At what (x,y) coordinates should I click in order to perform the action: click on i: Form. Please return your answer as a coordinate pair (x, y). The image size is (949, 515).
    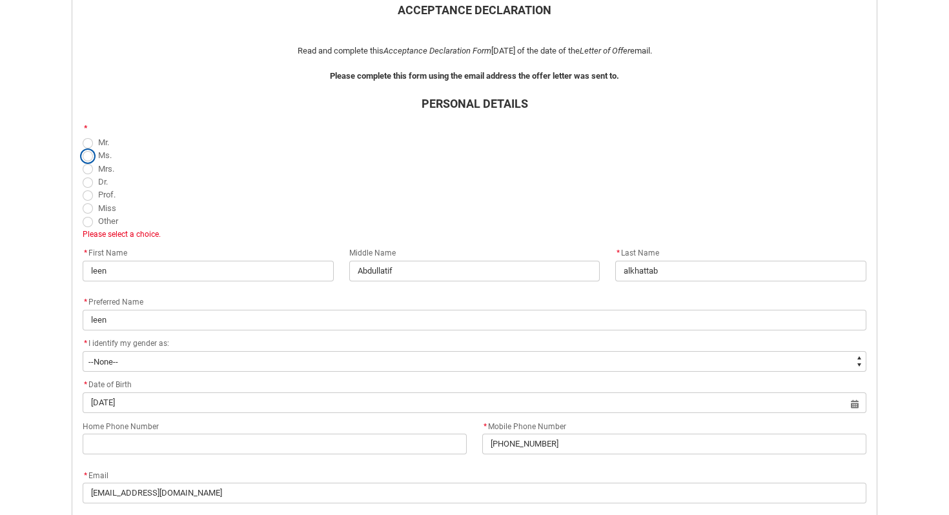
    Looking at the image, I should click on (482, 50).